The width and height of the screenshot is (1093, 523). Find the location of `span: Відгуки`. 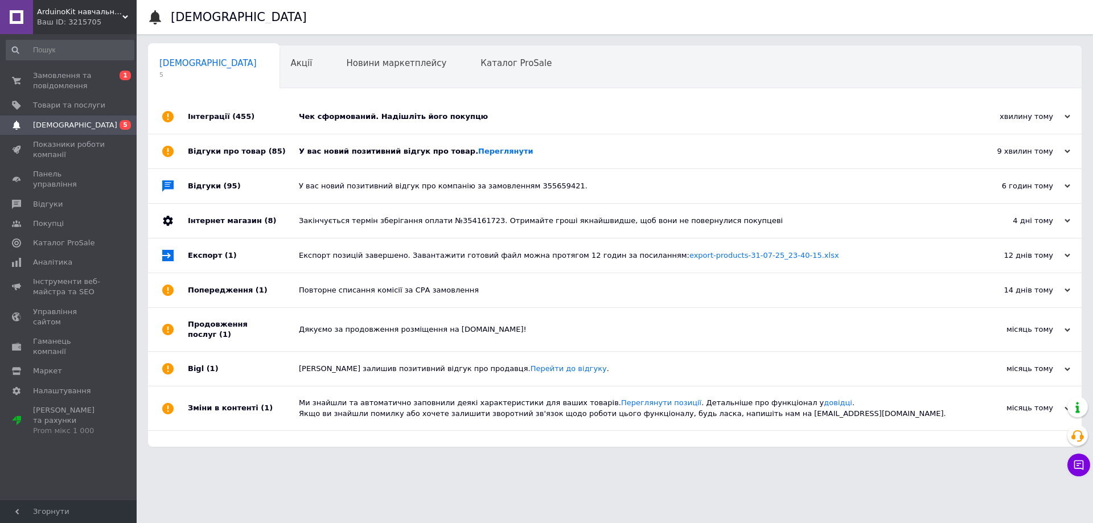

span: Відгуки is located at coordinates (48, 204).